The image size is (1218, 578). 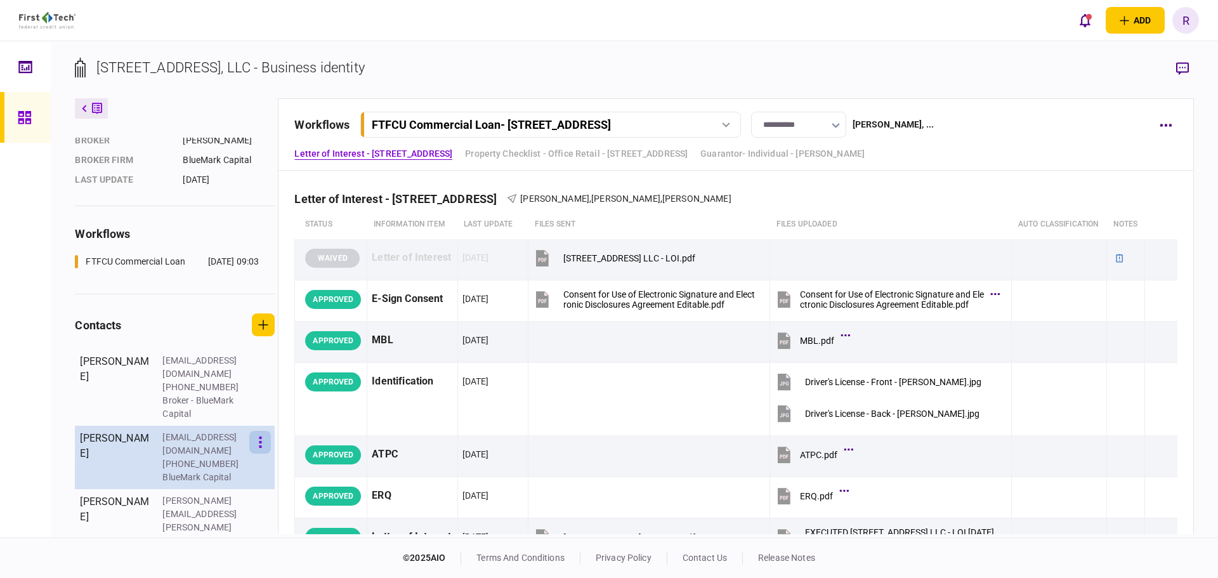 I want to click on th: Information item, so click(x=412, y=225).